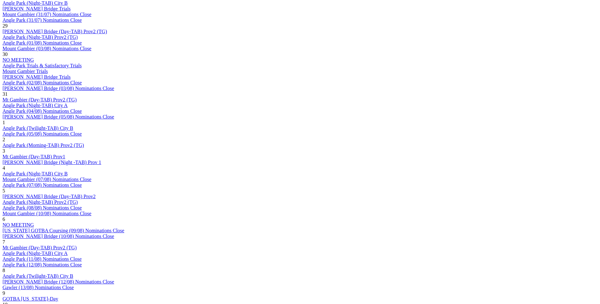 The width and height of the screenshot is (600, 304). I want to click on span: 2, so click(4, 139).